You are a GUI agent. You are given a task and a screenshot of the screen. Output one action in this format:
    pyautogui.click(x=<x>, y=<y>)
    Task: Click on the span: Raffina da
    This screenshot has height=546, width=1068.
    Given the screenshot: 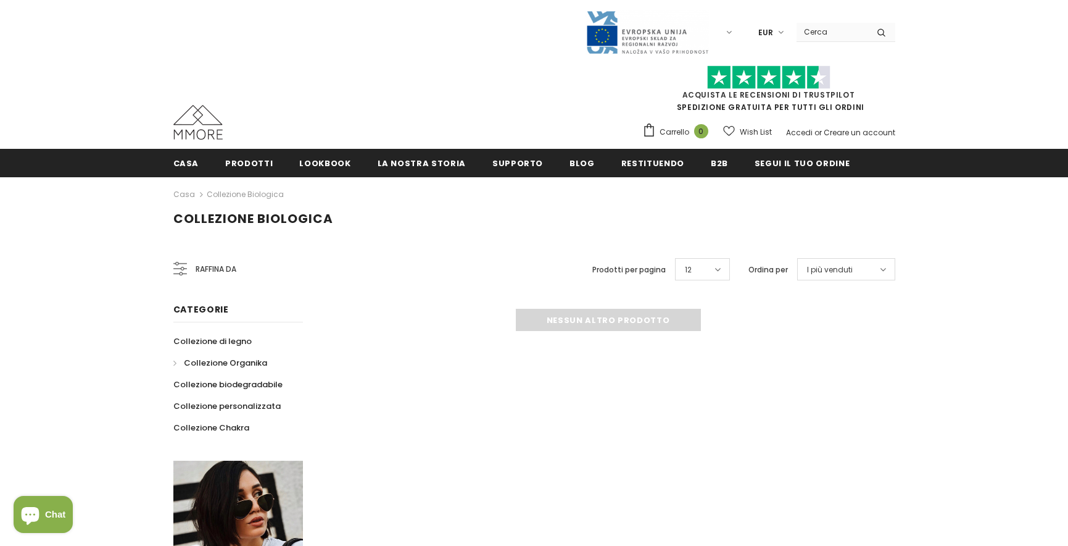 What is the action you would take?
    pyautogui.click(x=216, y=269)
    